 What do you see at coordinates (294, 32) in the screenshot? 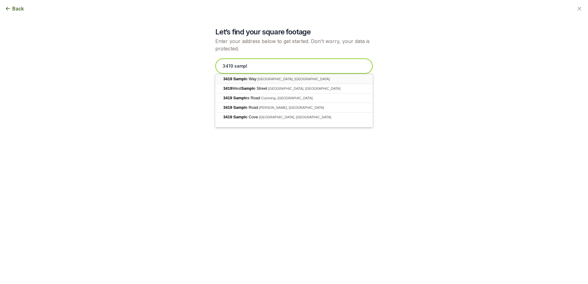
I see `h2: Let’s find your square footage` at bounding box center [294, 32].